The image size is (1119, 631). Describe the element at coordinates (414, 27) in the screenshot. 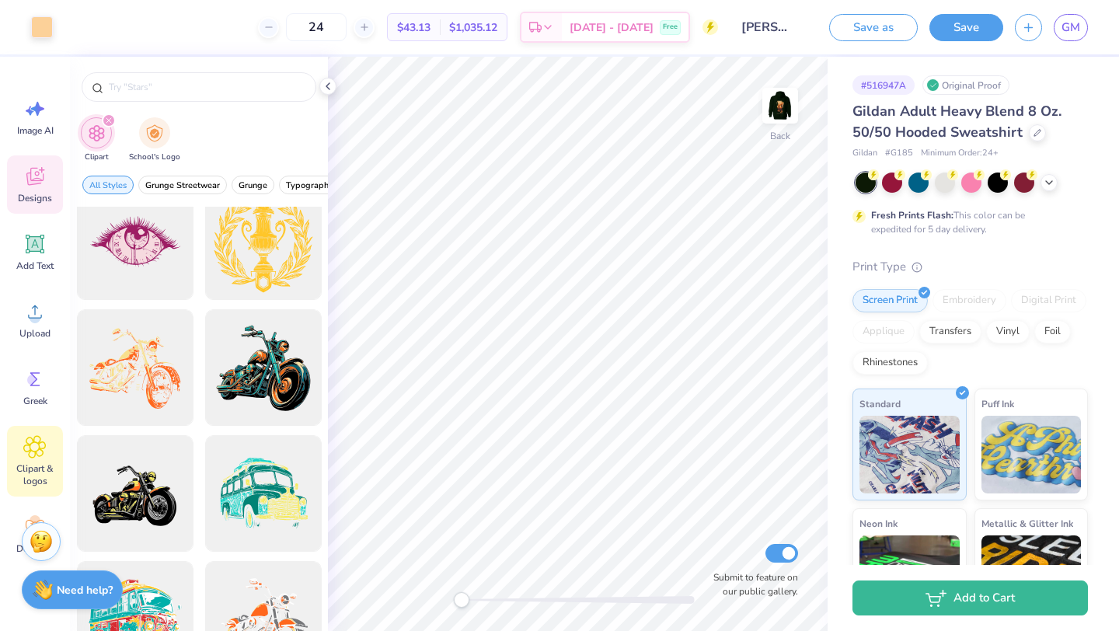

I see `span: $43.13` at that location.